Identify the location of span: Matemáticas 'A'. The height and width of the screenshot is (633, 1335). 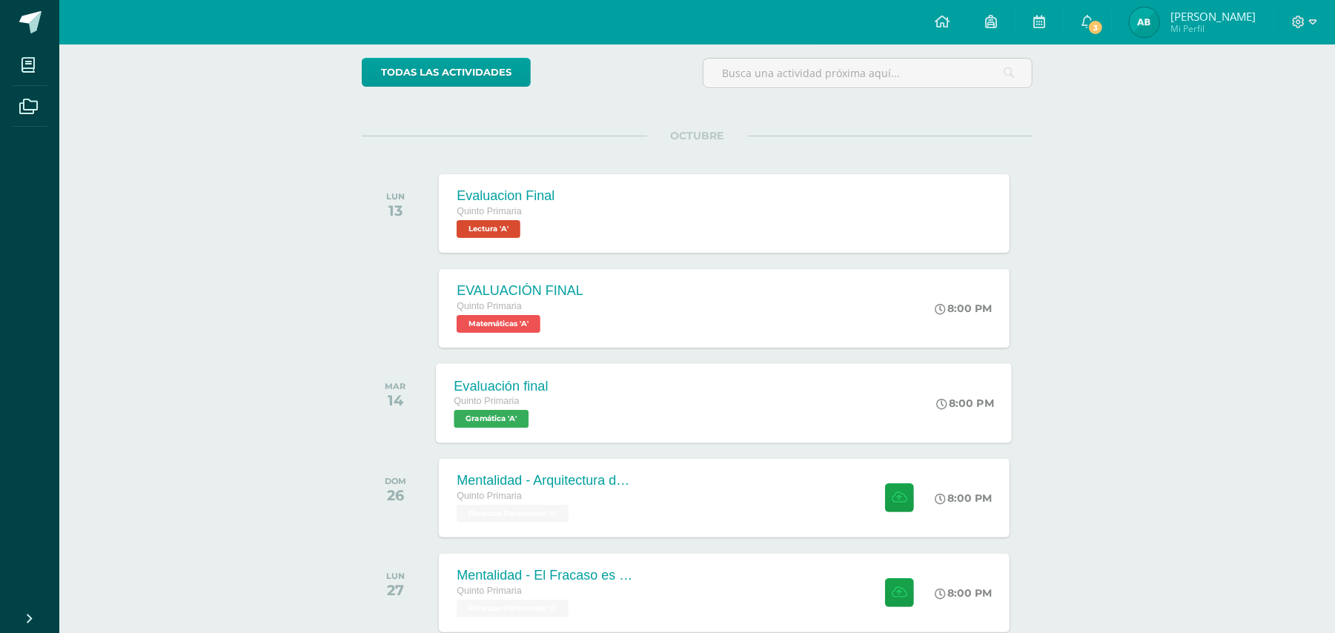
(498, 324).